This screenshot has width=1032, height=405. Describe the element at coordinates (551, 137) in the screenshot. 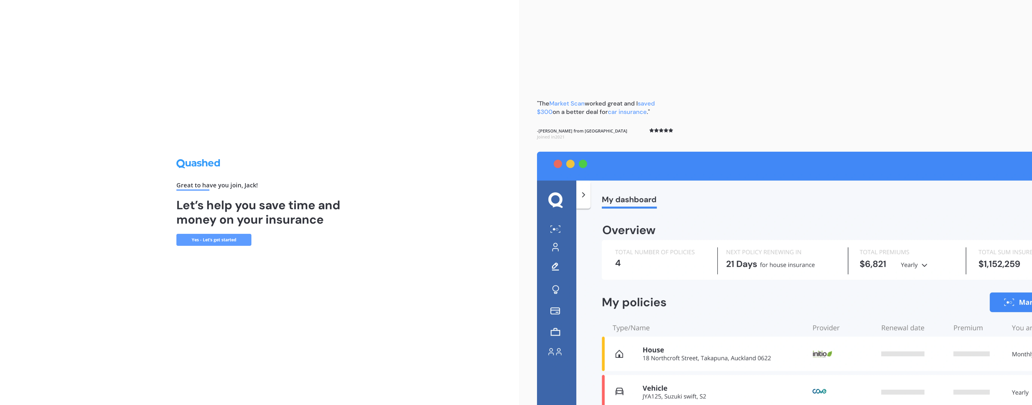

I see `span: Joined in 2021` at that location.